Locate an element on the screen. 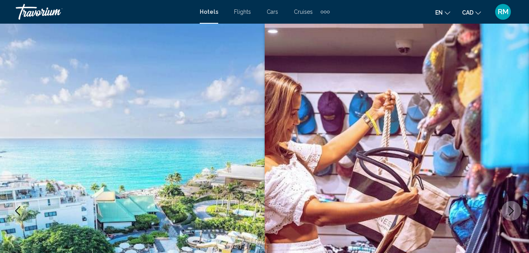  a: Cruises is located at coordinates (303, 12).